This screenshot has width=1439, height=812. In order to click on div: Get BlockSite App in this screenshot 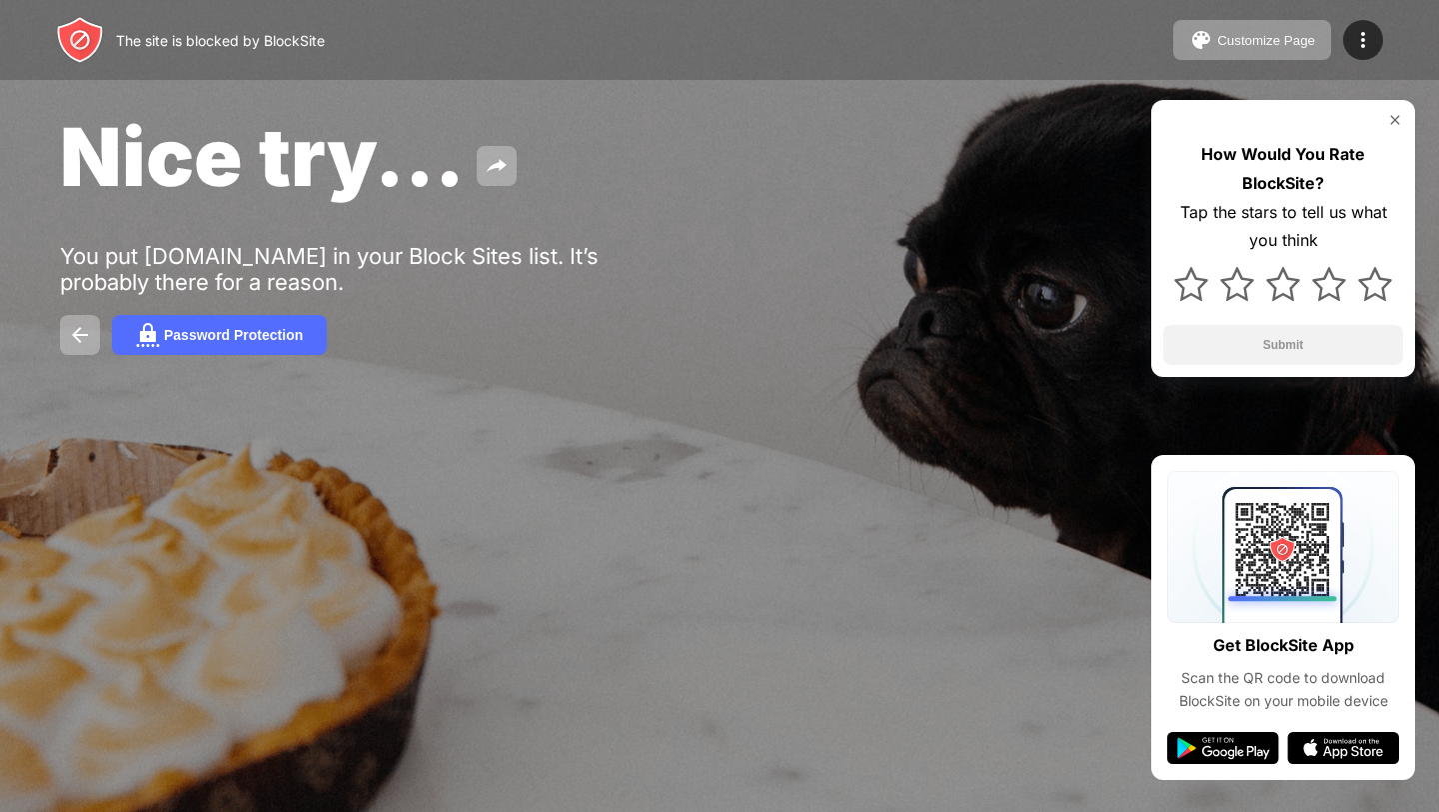, I will do `click(1283, 645)`.